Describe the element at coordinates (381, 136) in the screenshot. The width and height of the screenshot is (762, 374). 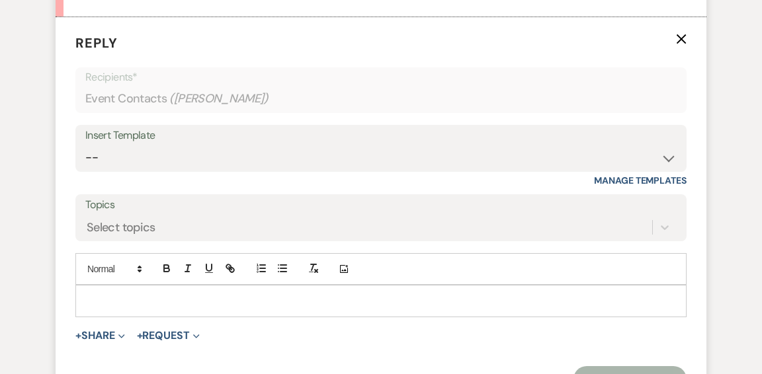
I see `div: Insert Template` at that location.